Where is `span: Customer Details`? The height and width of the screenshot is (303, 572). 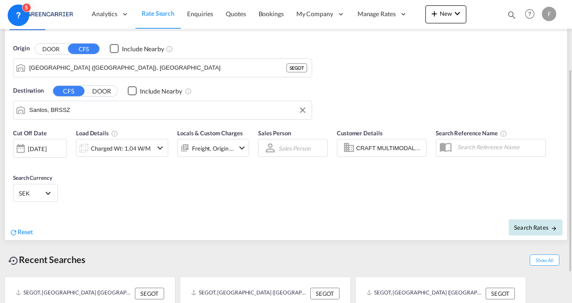 span: Customer Details is located at coordinates (359, 133).